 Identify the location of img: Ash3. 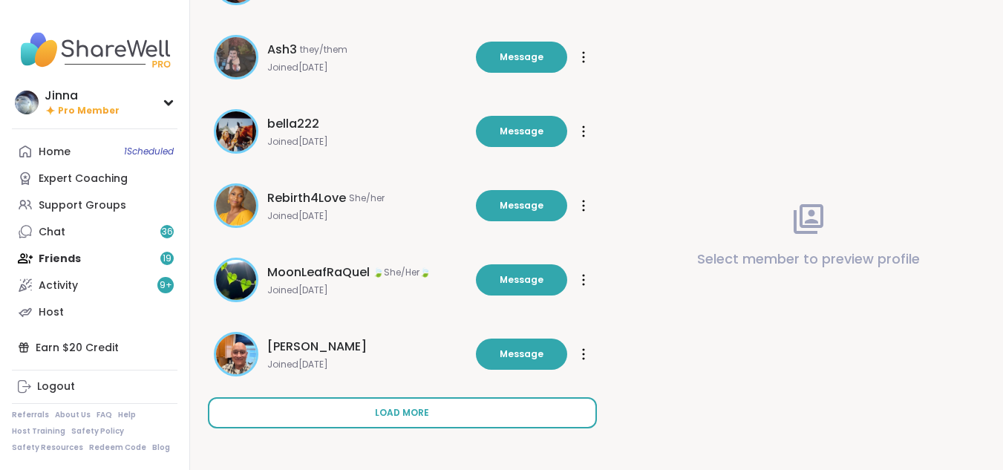
(236, 57).